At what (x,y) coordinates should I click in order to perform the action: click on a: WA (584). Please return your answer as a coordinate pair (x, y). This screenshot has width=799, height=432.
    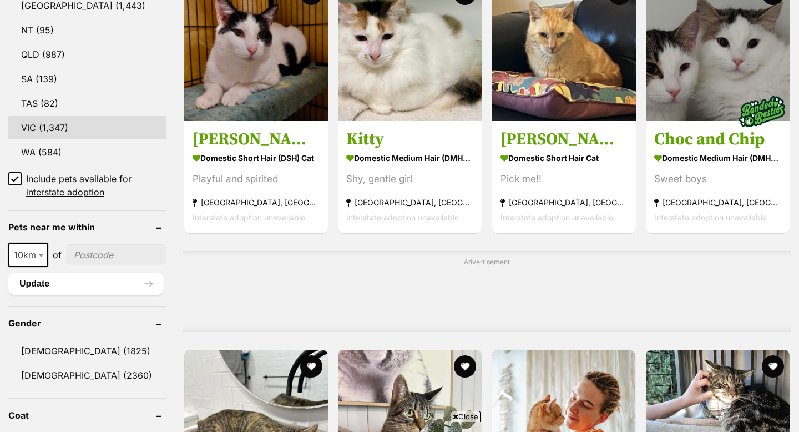
    Looking at the image, I should click on (87, 152).